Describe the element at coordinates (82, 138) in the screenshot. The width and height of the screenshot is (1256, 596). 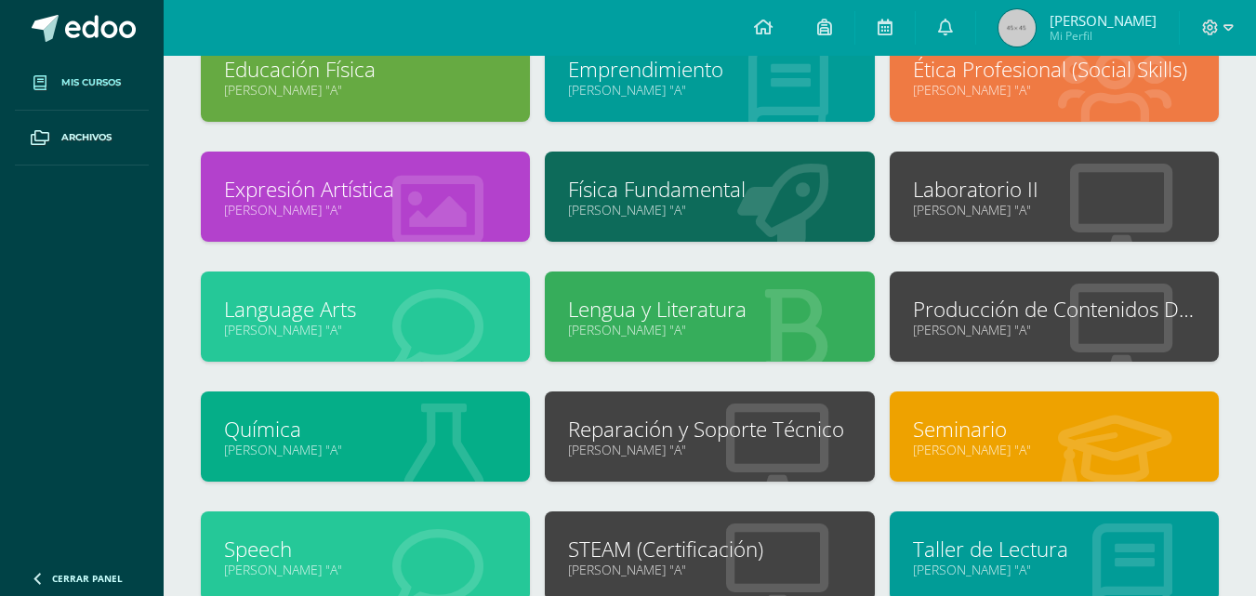
I see `a: Archivos` at that location.